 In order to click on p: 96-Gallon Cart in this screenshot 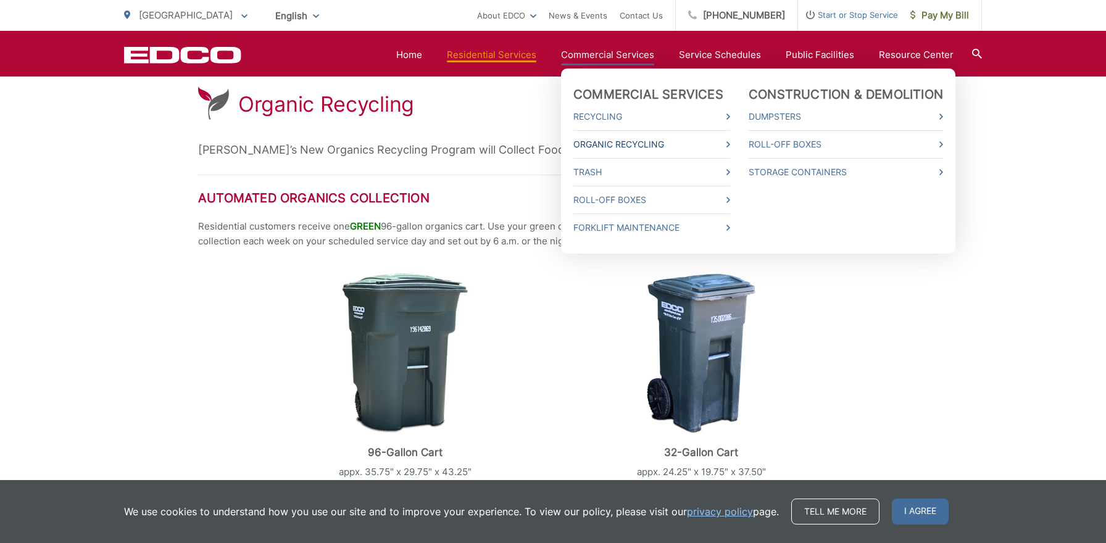, I will do `click(405, 452)`.